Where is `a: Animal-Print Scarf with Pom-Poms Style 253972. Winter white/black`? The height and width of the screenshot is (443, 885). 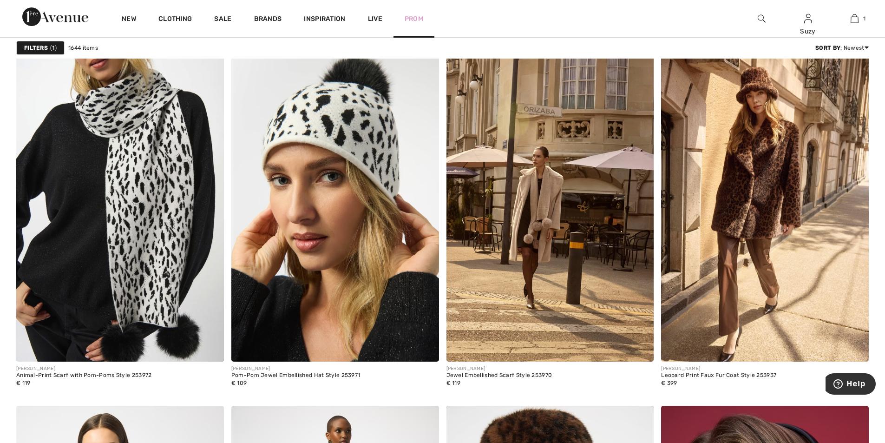 a: Animal-Print Scarf with Pom-Poms Style 253972. Winter white/black is located at coordinates (120, 206).